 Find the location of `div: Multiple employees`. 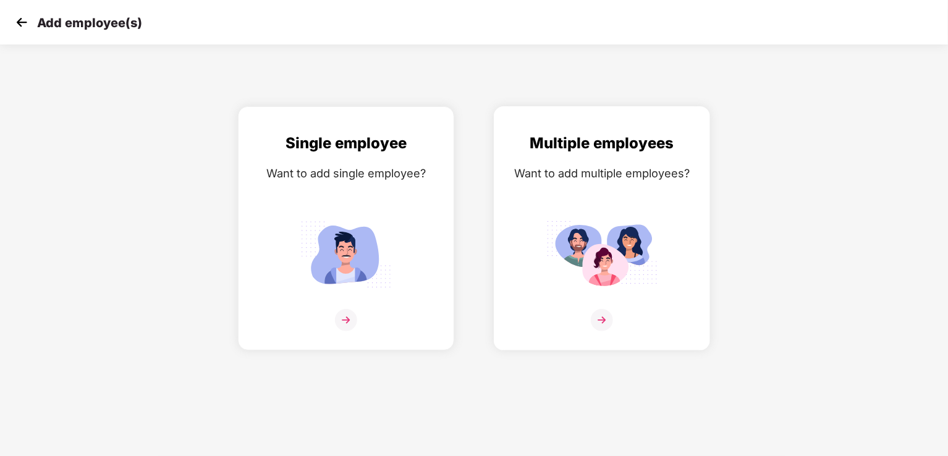

div: Multiple employees is located at coordinates (602, 143).